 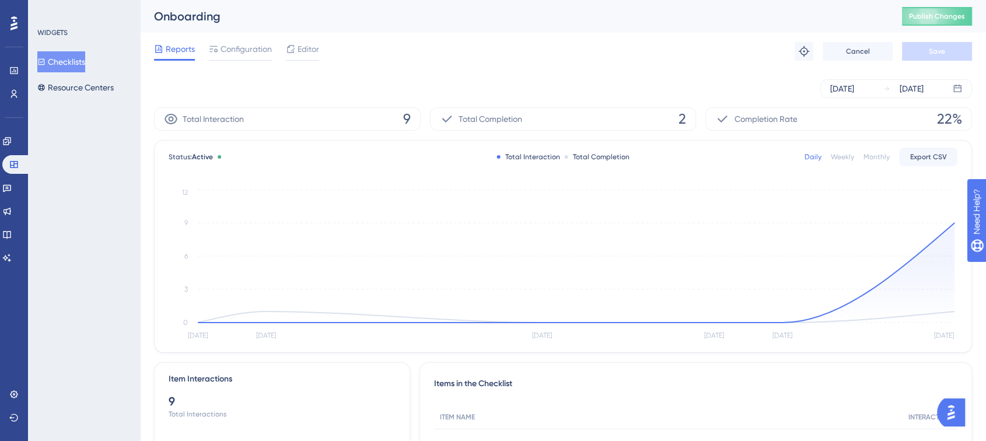 What do you see at coordinates (858, 51) in the screenshot?
I see `span: Cancel` at bounding box center [858, 51].